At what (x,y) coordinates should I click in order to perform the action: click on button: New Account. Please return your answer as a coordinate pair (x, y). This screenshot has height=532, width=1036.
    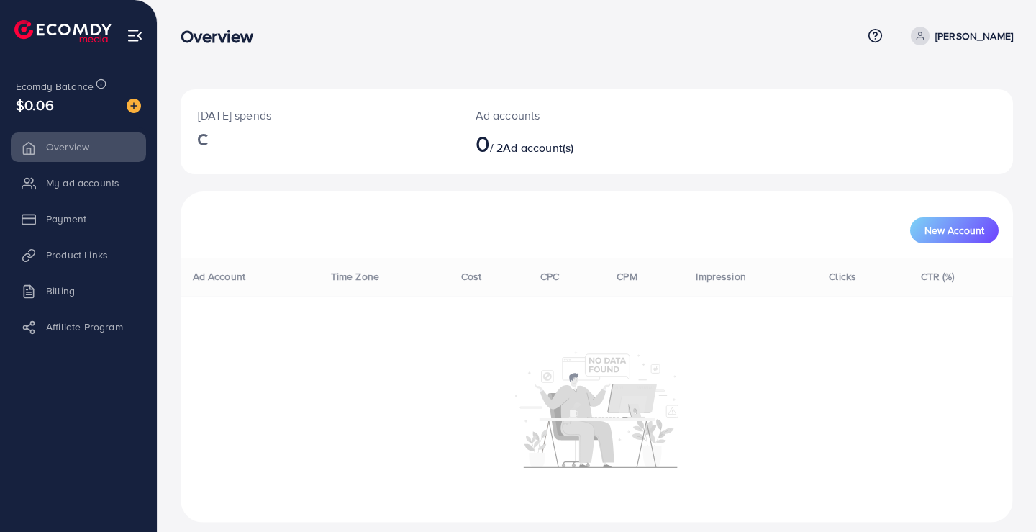
    Looking at the image, I should click on (954, 230).